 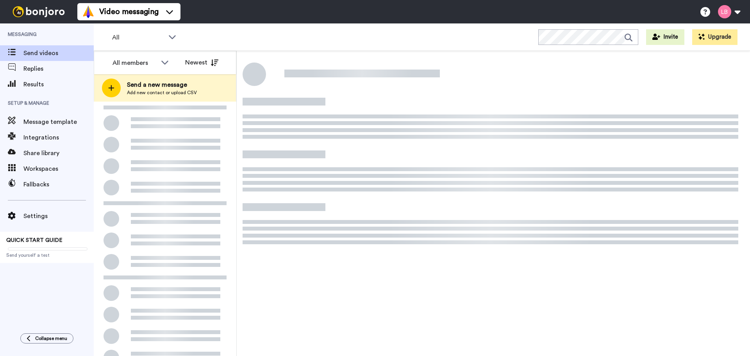 What do you see at coordinates (47, 255) in the screenshot?
I see `span: Send yourself a test` at bounding box center [47, 255].